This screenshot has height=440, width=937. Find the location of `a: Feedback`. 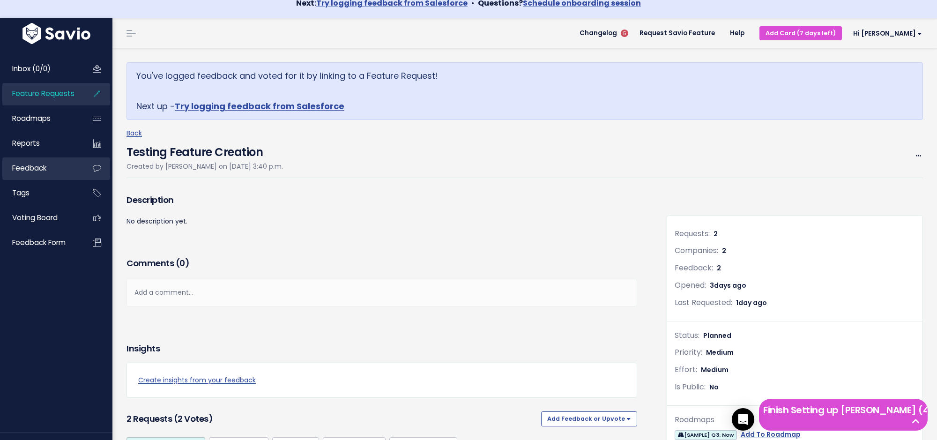

a: Feedback is located at coordinates (40, 168).